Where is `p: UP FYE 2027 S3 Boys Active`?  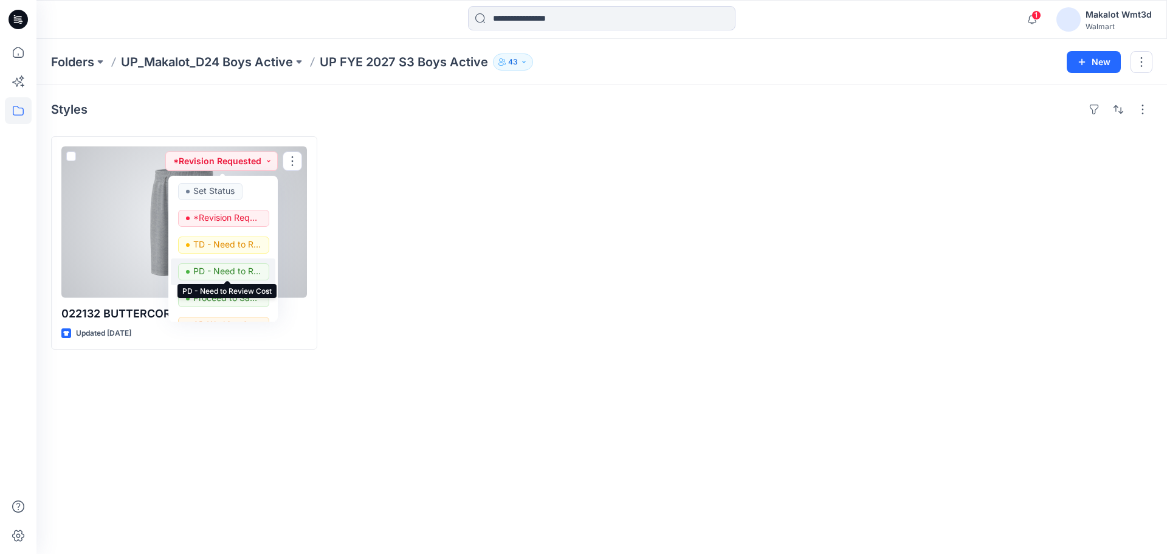
p: UP FYE 2027 S3 Boys Active is located at coordinates (403, 62).